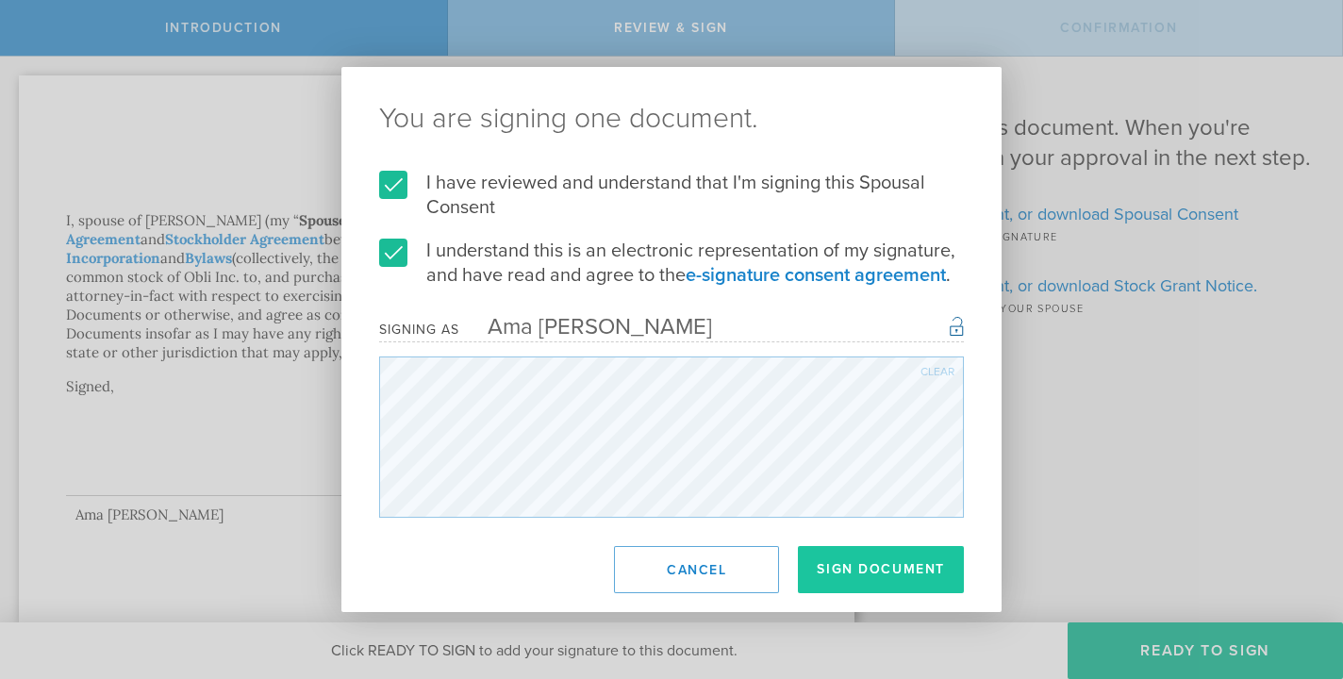 The height and width of the screenshot is (679, 1343). What do you see at coordinates (419, 329) in the screenshot?
I see `div: Signing as` at bounding box center [419, 329].